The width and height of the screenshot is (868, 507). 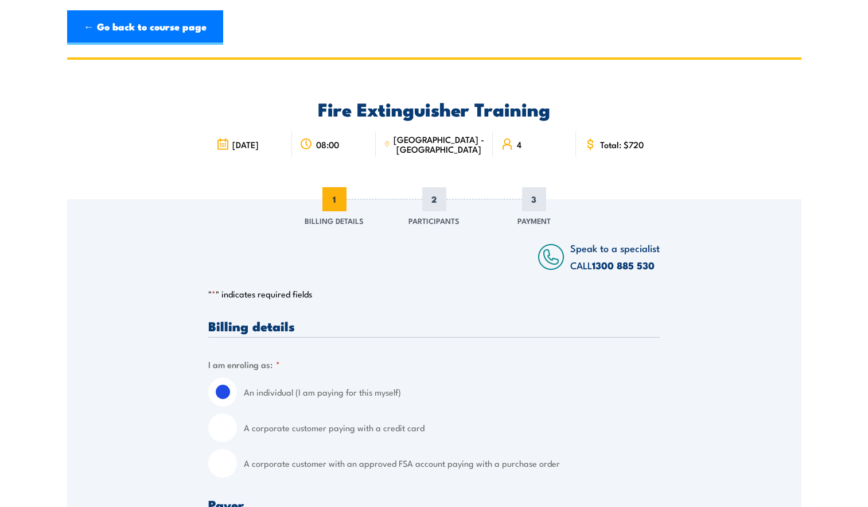 I want to click on span: Participants, so click(x=434, y=220).